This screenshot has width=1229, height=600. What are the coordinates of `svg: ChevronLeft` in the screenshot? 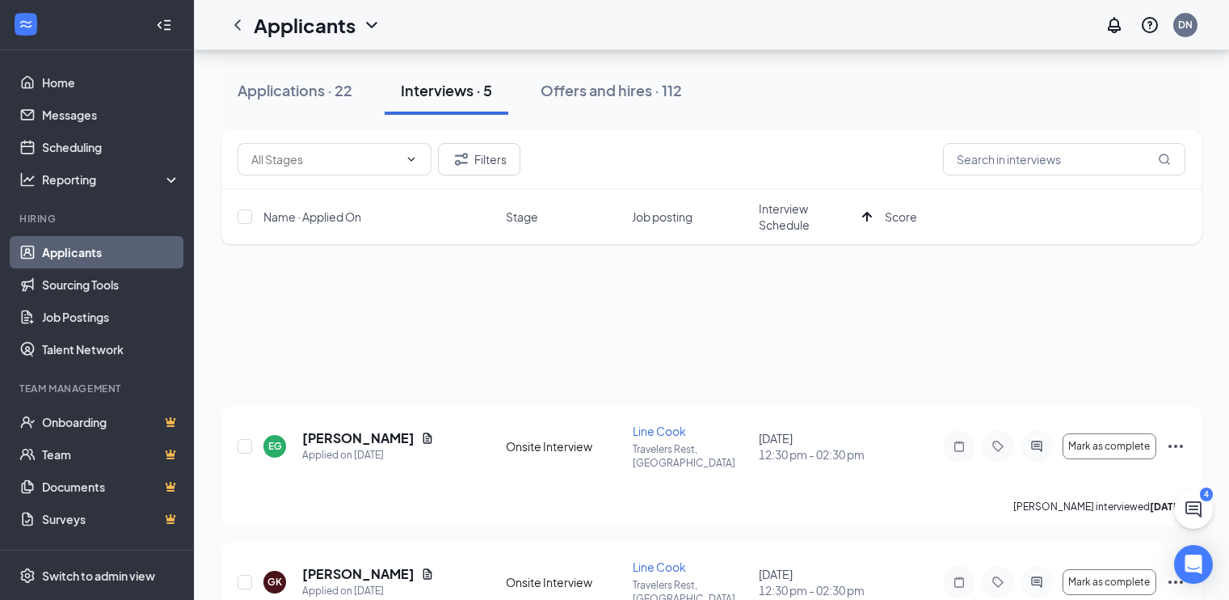 It's located at (238, 25).